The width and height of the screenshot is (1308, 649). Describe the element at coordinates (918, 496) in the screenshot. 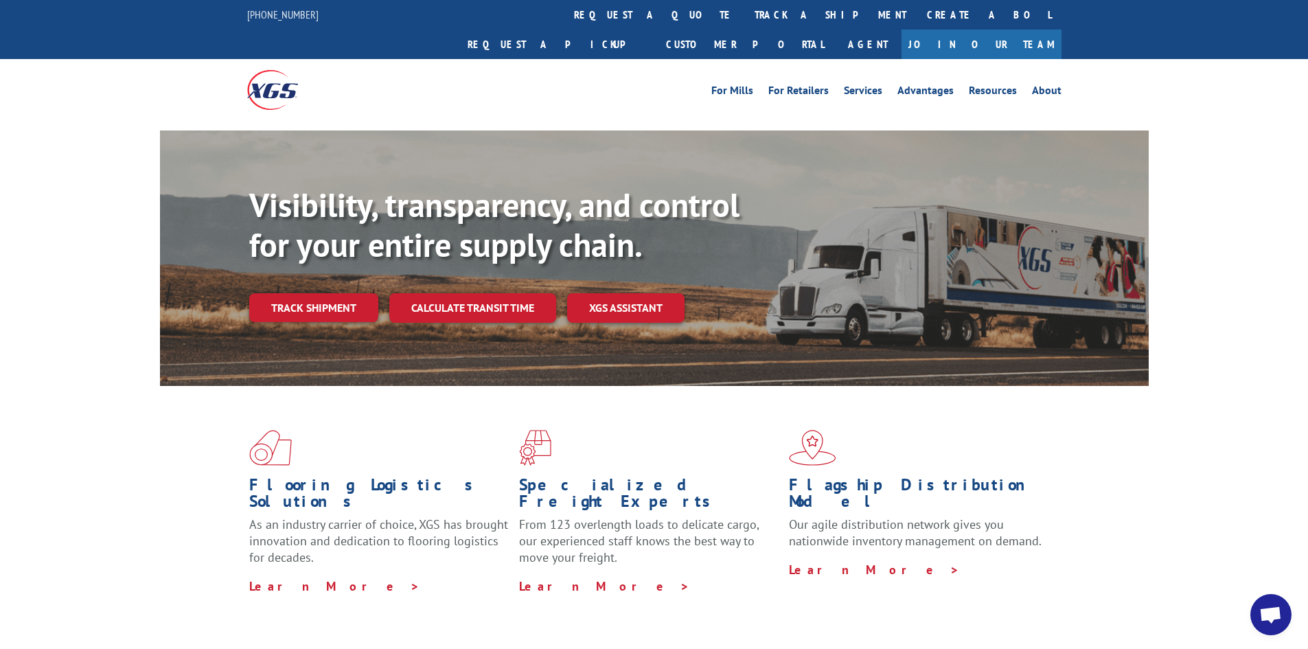

I see `h1: Flagship Distribution Model` at that location.